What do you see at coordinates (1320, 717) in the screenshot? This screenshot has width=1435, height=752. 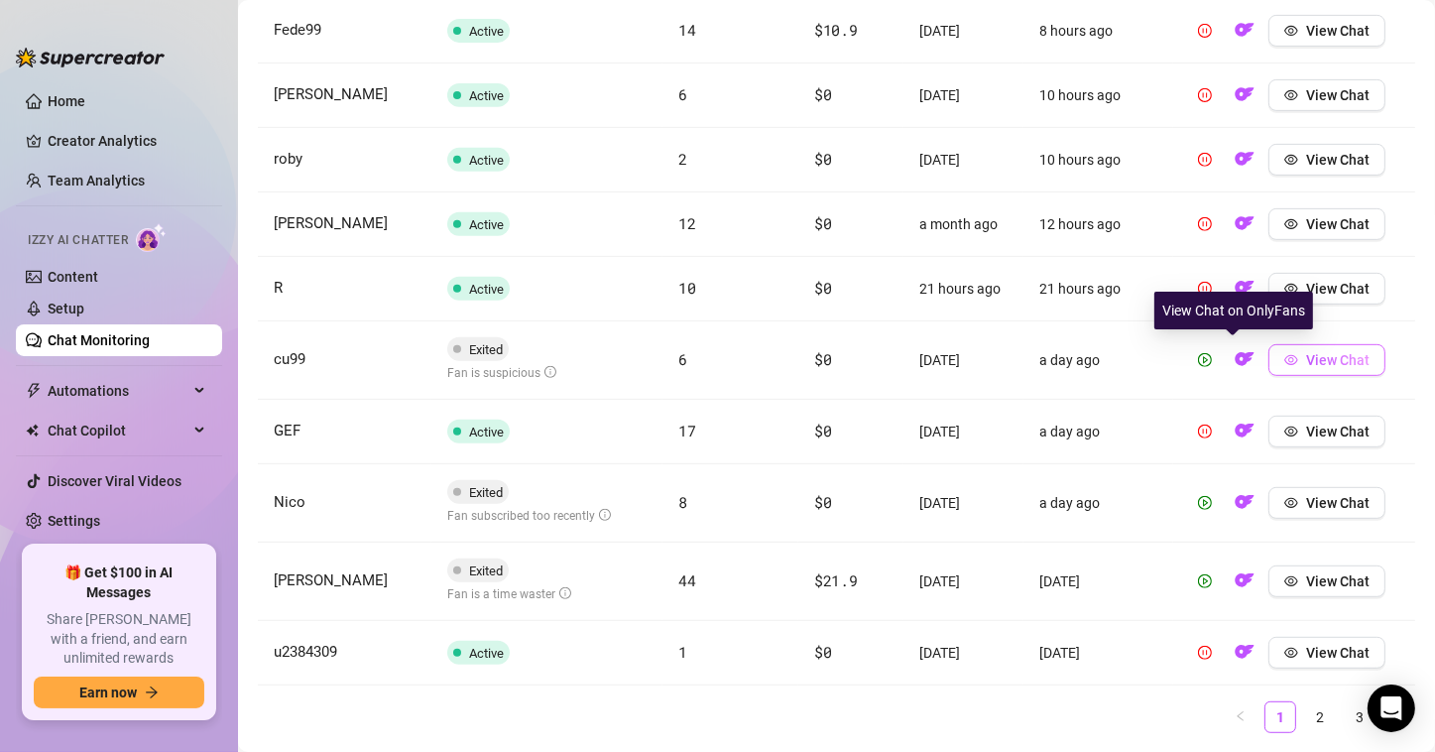 I see `a: 2` at bounding box center [1320, 717].